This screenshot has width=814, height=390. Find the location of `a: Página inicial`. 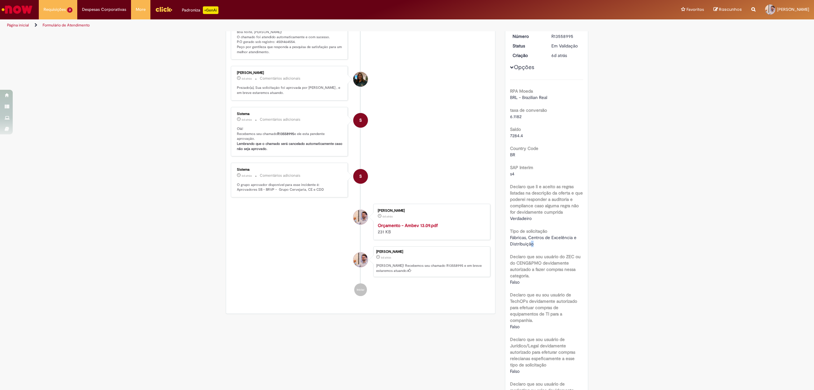

a: Página inicial is located at coordinates (18, 25).